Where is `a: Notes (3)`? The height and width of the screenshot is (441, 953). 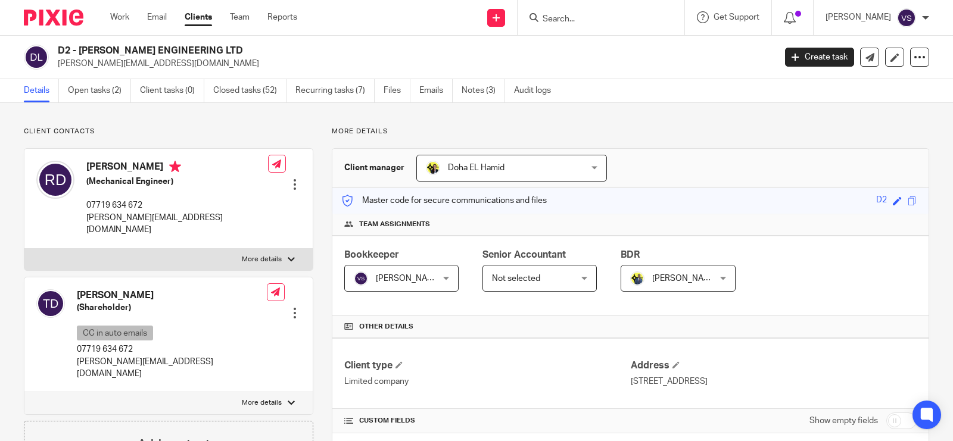
a: Notes (3) is located at coordinates (483, 91).